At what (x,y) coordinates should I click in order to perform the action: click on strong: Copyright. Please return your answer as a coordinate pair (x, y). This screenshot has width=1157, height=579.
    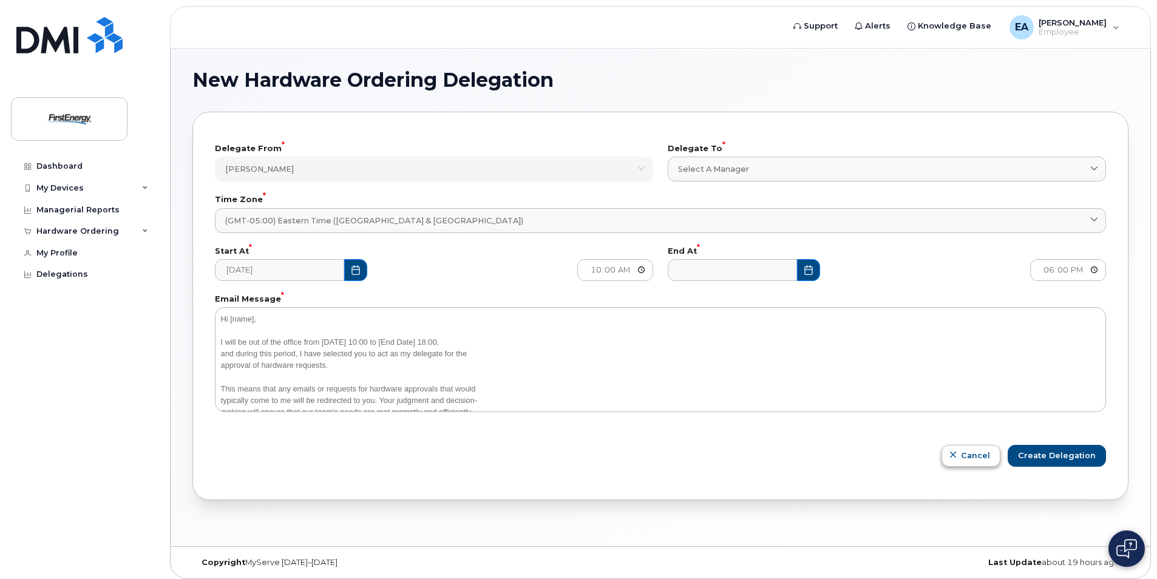
    Looking at the image, I should click on (223, 562).